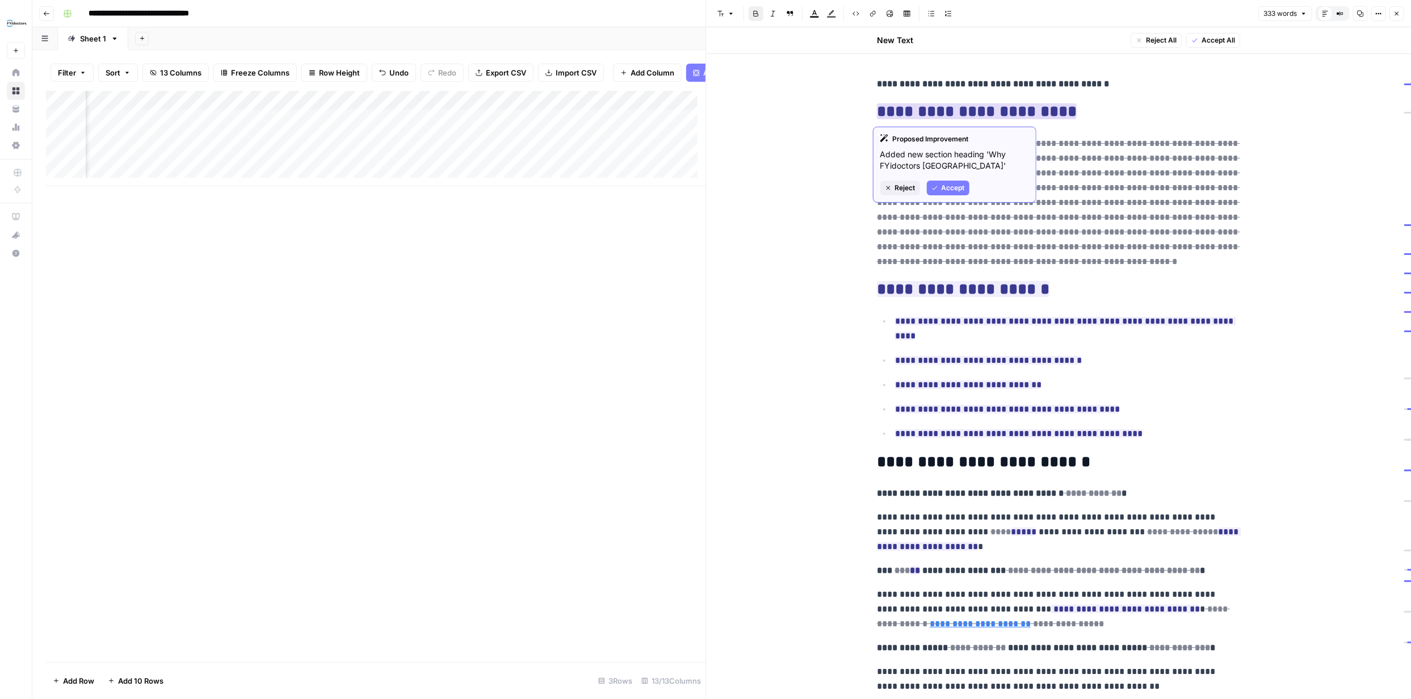 Image resolution: width=1411 pixels, height=699 pixels. What do you see at coordinates (895, 40) in the screenshot?
I see `h2: New Text` at bounding box center [895, 40].